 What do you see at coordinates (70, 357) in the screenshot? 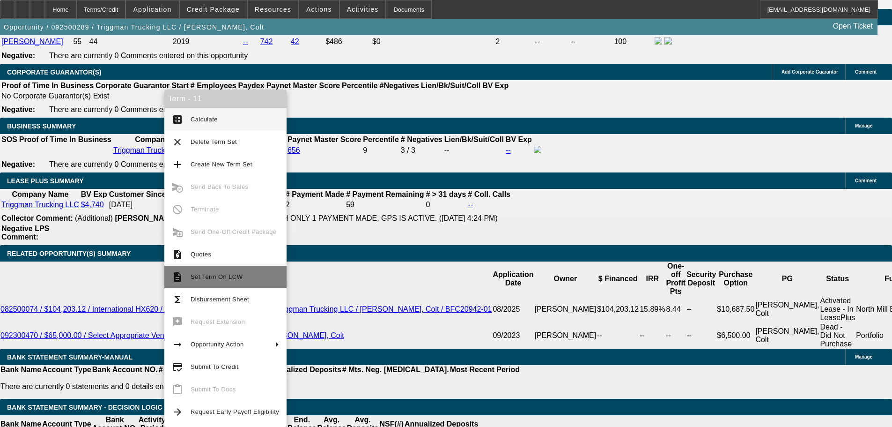
I see `span: BANK STATEMENT SUMMARY-MANUAL` at bounding box center [70, 357].